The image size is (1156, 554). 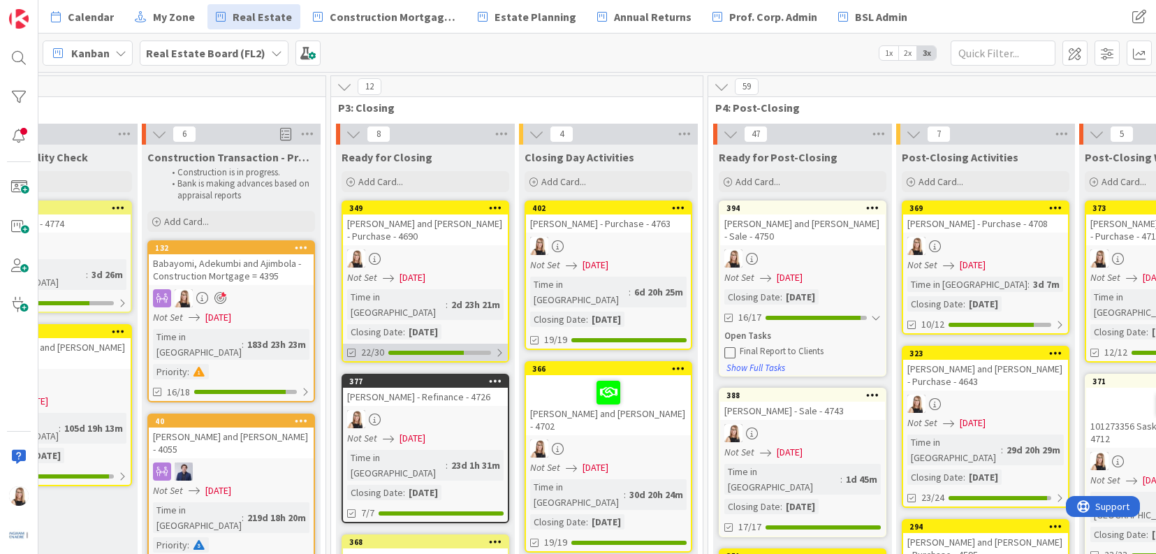 What do you see at coordinates (907, 53) in the screenshot?
I see `span: 2x` at bounding box center [907, 53].